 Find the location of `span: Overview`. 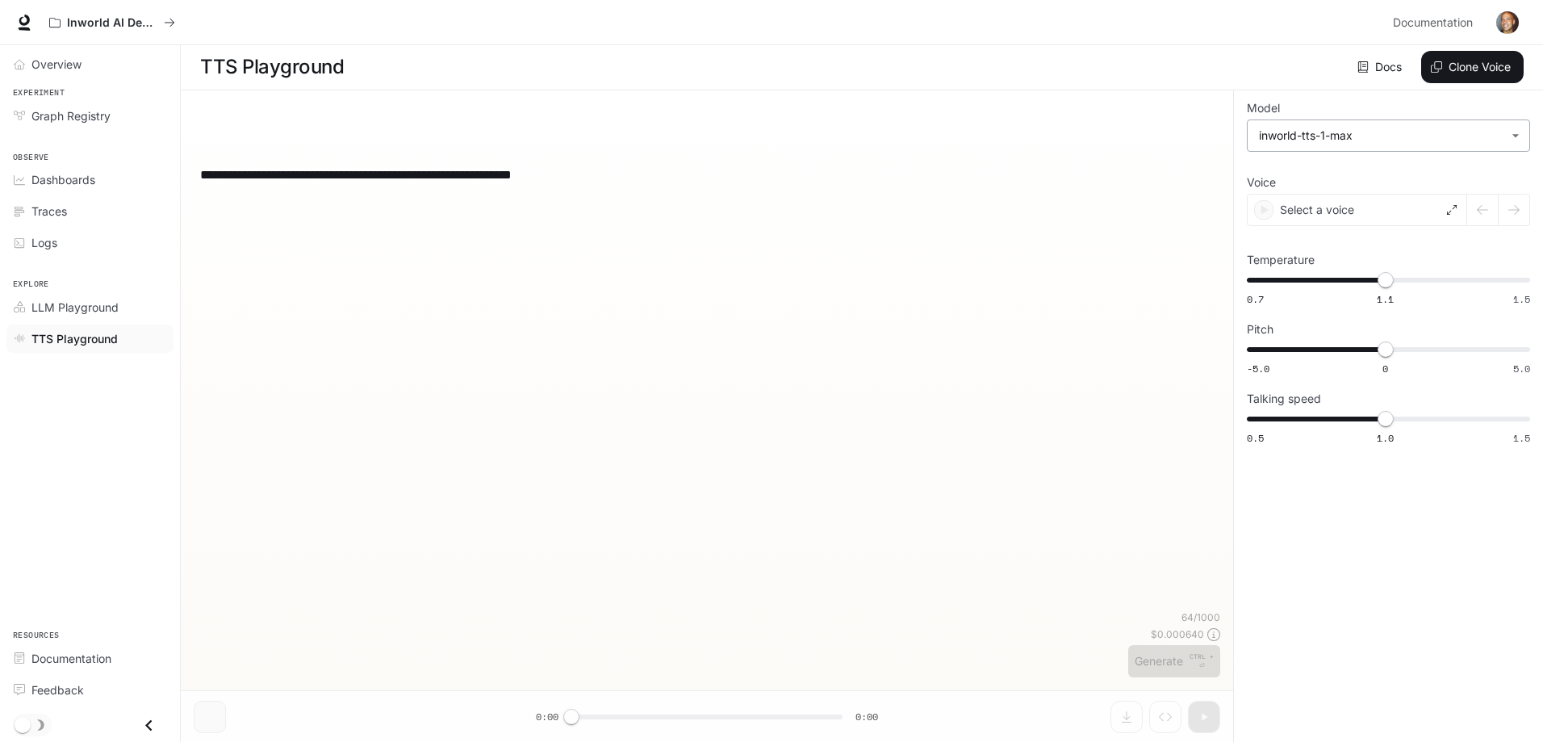

span: Overview is located at coordinates (56, 64).